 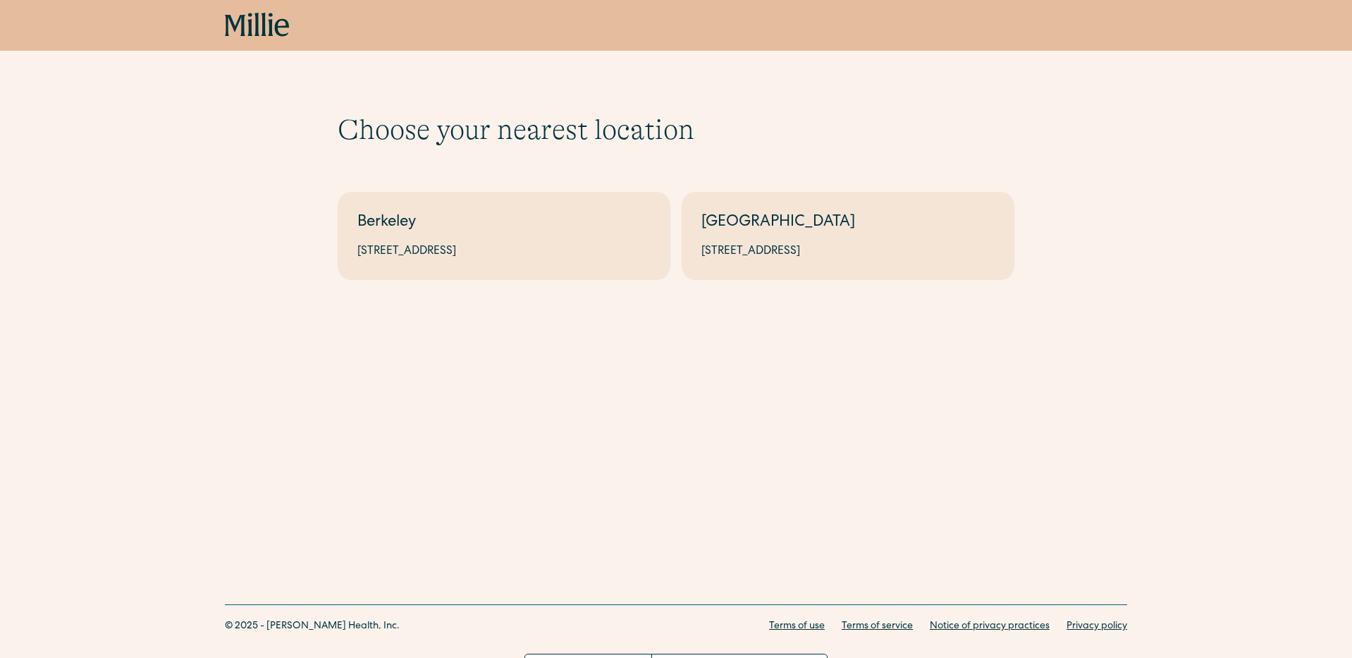 What do you see at coordinates (990, 626) in the screenshot?
I see `a: Notice of privacy practices` at bounding box center [990, 626].